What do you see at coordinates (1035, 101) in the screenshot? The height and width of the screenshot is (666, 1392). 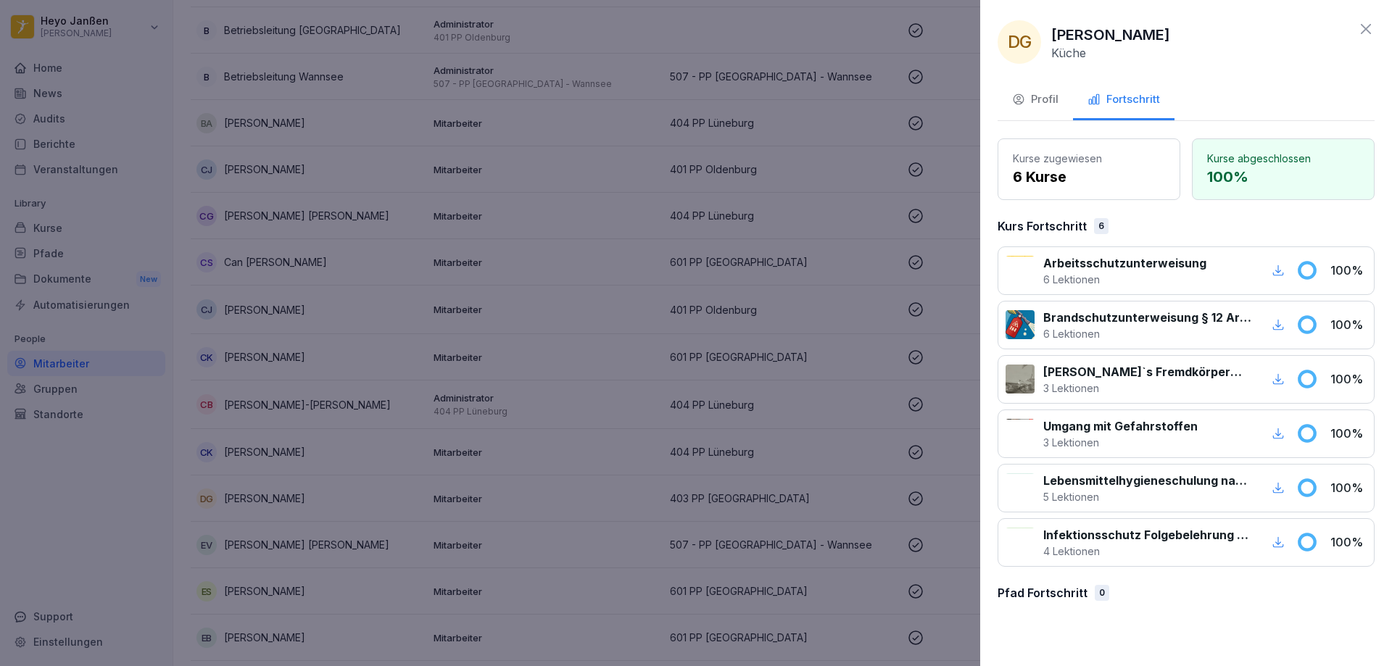 I see `button: Profil` at bounding box center [1035, 101].